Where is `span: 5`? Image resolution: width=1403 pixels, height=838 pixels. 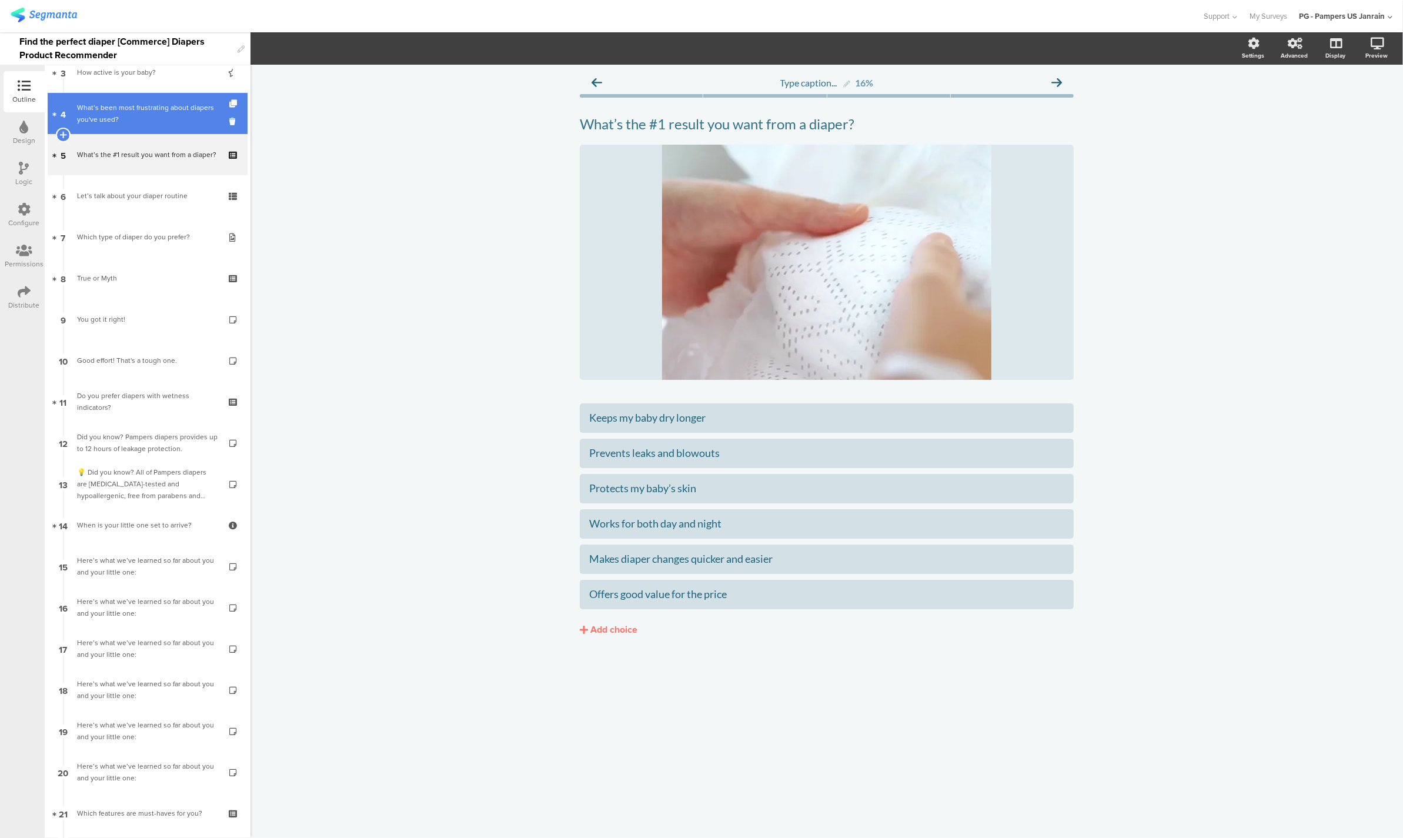 span: 5 is located at coordinates (63, 155).